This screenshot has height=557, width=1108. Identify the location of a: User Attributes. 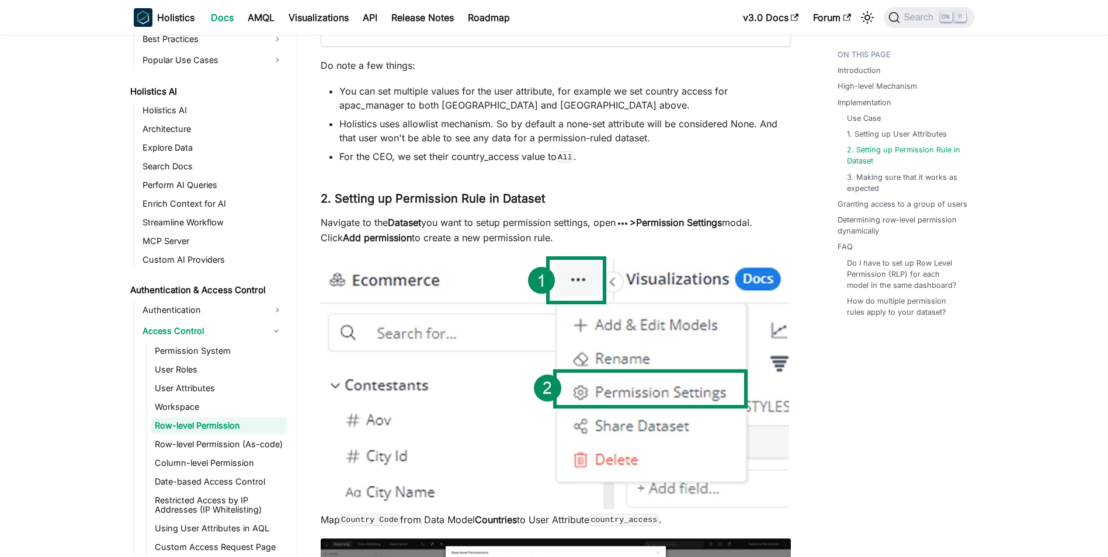
(219, 389).